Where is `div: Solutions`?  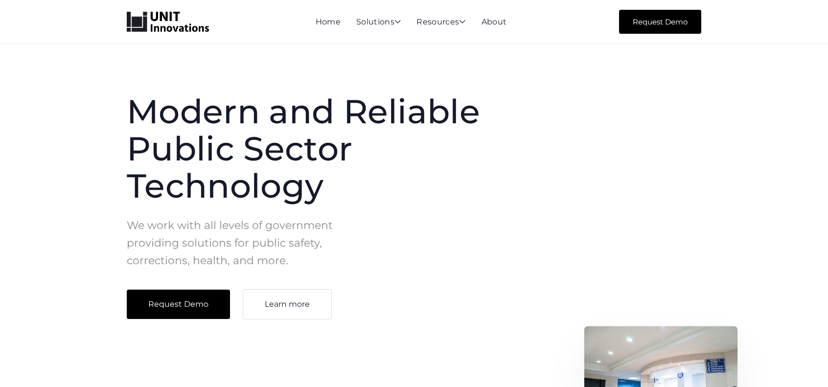
div: Solutions is located at coordinates (378, 23).